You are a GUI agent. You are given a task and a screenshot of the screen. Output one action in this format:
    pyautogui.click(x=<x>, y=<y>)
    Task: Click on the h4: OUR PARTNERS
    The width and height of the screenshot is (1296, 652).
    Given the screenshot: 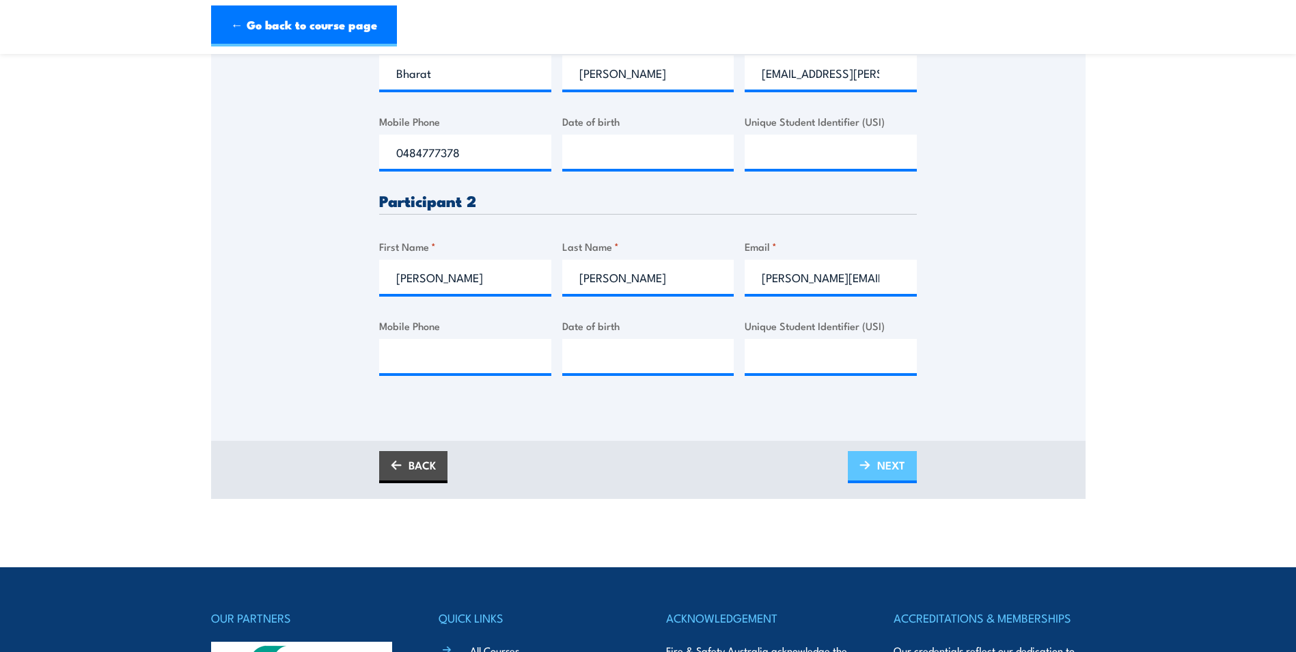 What is the action you would take?
    pyautogui.click(x=307, y=618)
    